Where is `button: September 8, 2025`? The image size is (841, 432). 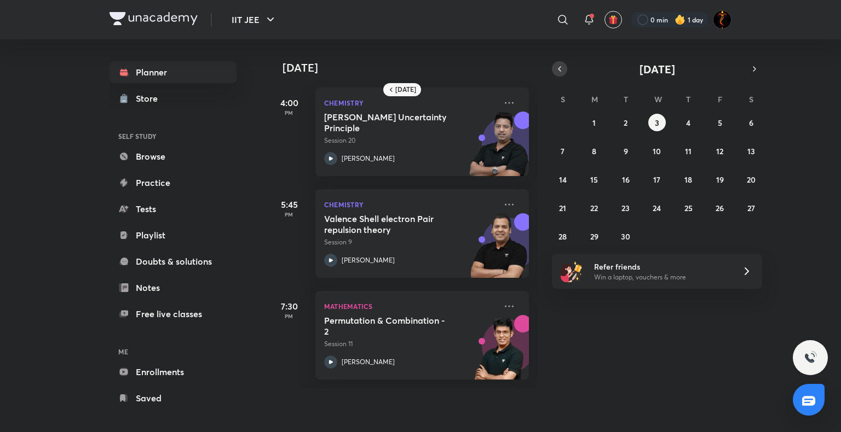
button: September 8, 2025 is located at coordinates (594, 151).